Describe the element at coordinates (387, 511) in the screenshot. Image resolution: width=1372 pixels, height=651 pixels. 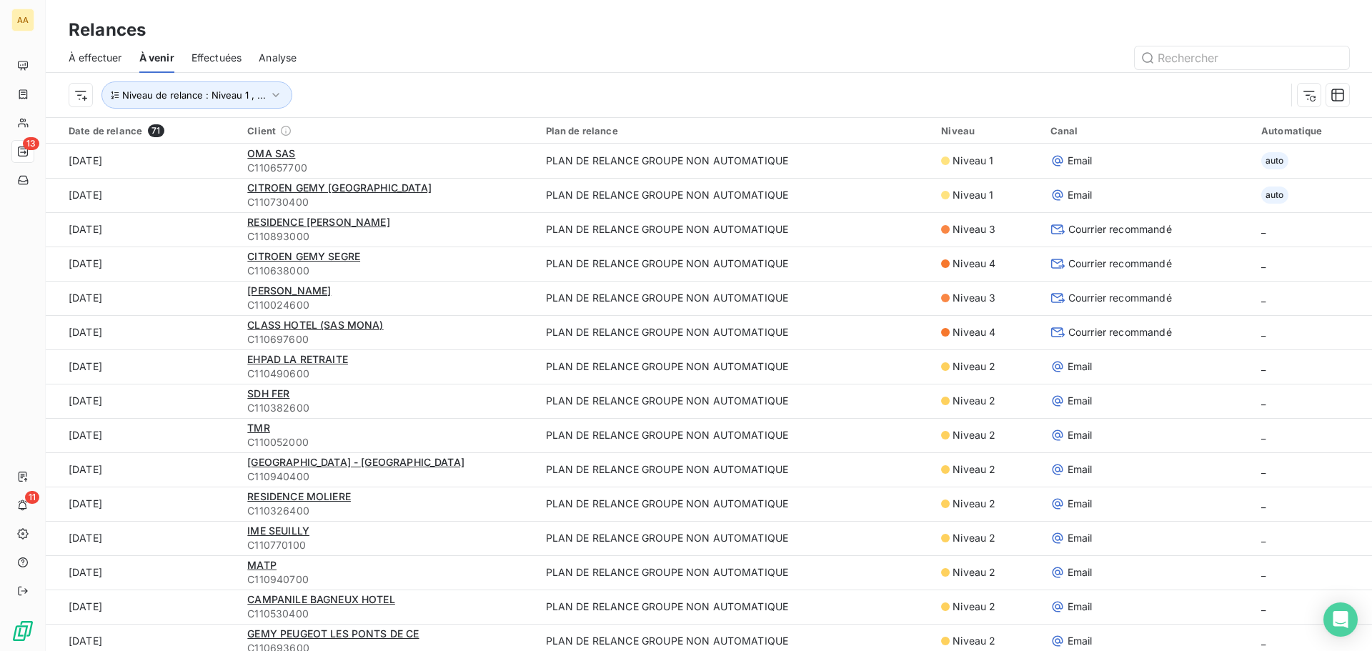
I see `span: C110326400` at that location.